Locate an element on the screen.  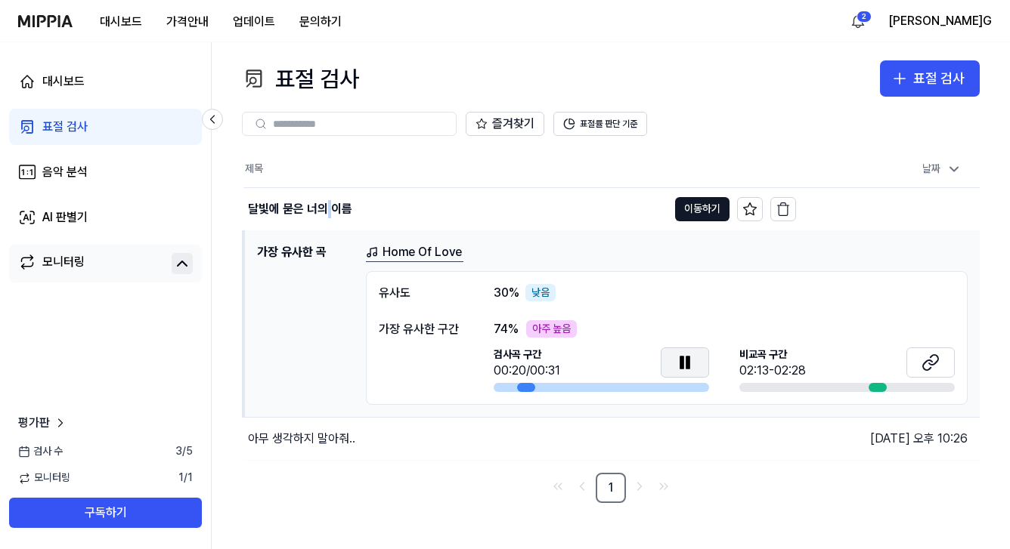
div: 가장 유사한 구간 is located at coordinates (421, 330).